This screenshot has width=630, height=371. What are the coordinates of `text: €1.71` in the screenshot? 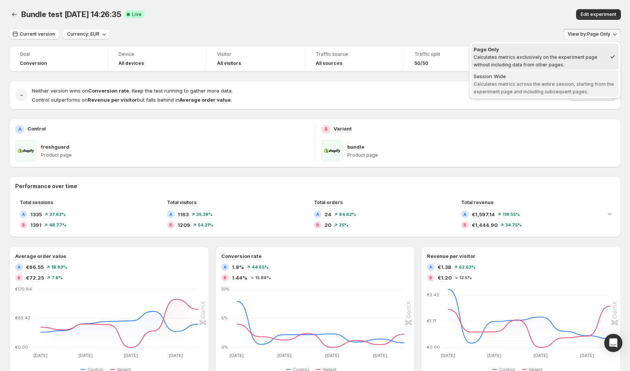 It's located at (432, 321).